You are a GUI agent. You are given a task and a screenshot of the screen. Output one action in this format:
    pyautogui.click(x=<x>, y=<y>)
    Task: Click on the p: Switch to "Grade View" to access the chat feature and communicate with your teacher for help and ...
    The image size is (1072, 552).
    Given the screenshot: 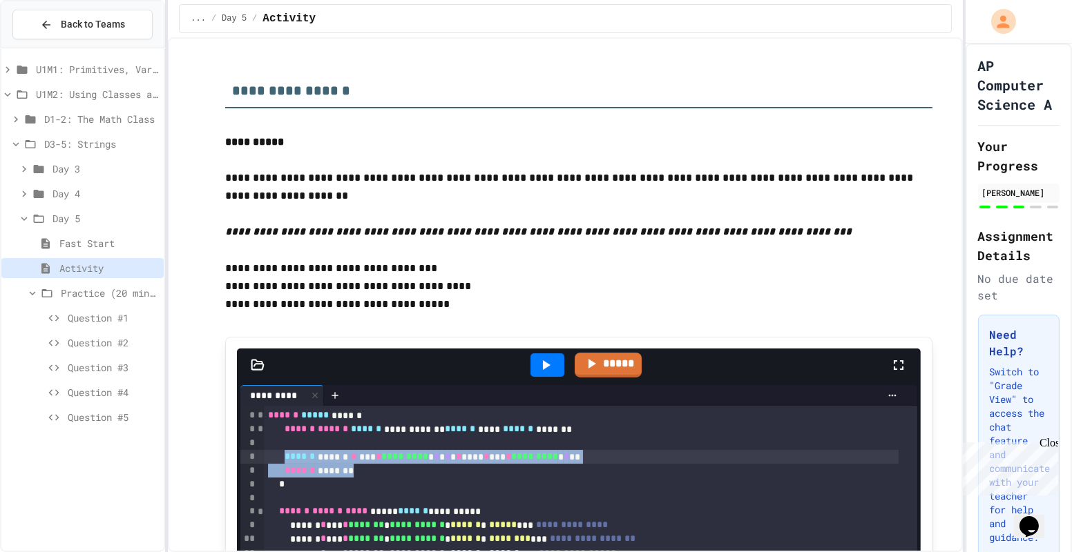 What is the action you would take?
    pyautogui.click(x=1019, y=455)
    